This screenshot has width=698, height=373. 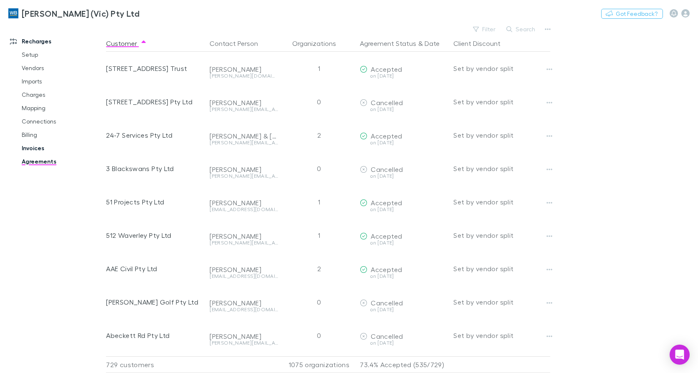 I want to click on a: Billing, so click(x=62, y=135).